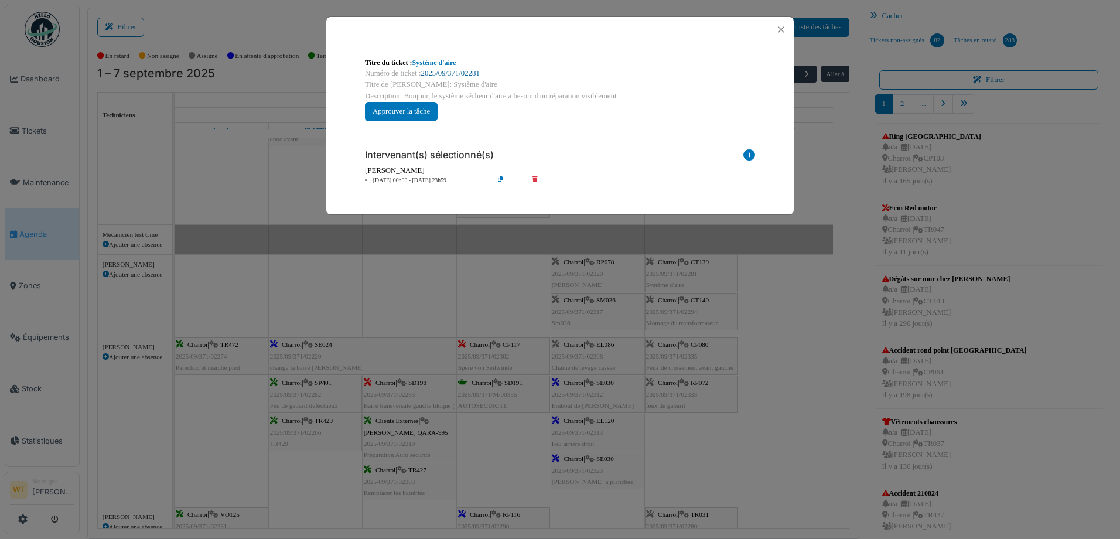 The image size is (1120, 539). What do you see at coordinates (434, 63) in the screenshot?
I see `a: Système d'aire` at bounding box center [434, 63].